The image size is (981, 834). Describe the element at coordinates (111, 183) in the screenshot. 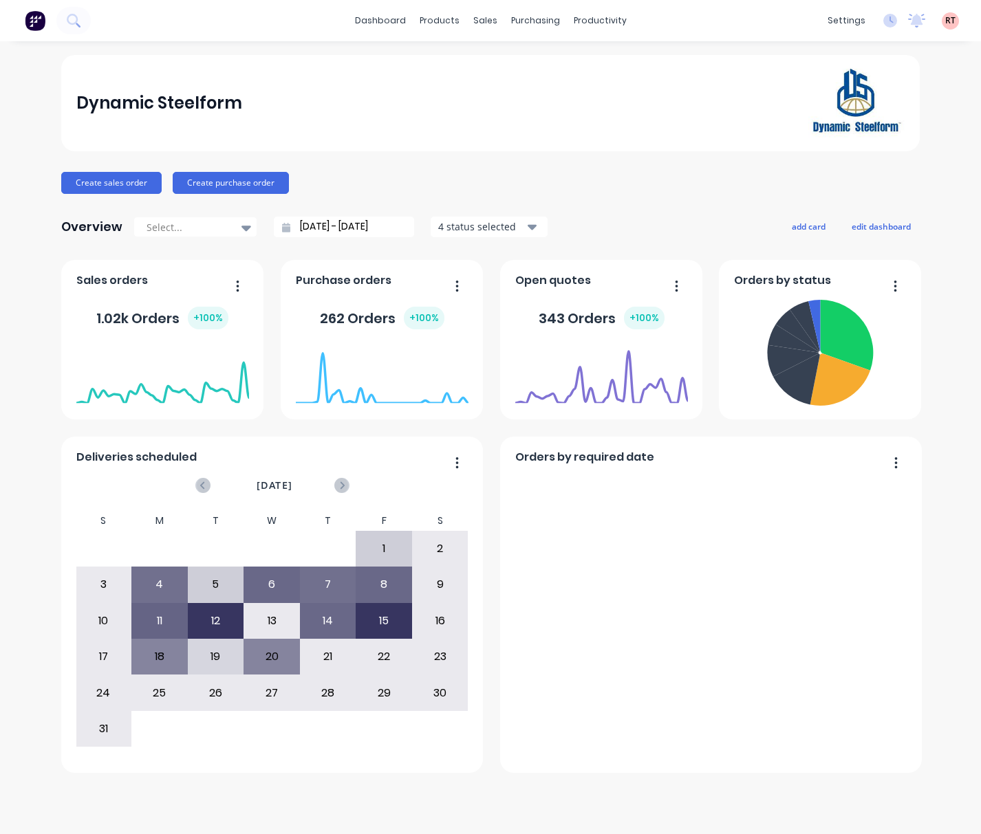

I see `button: Create sales order` at that location.